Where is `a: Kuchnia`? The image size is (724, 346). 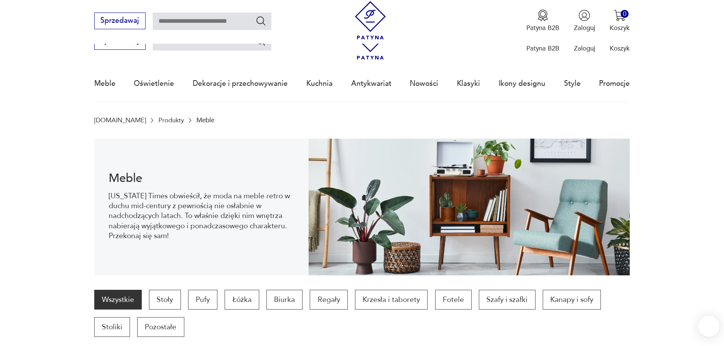
a: Kuchnia is located at coordinates (319, 84).